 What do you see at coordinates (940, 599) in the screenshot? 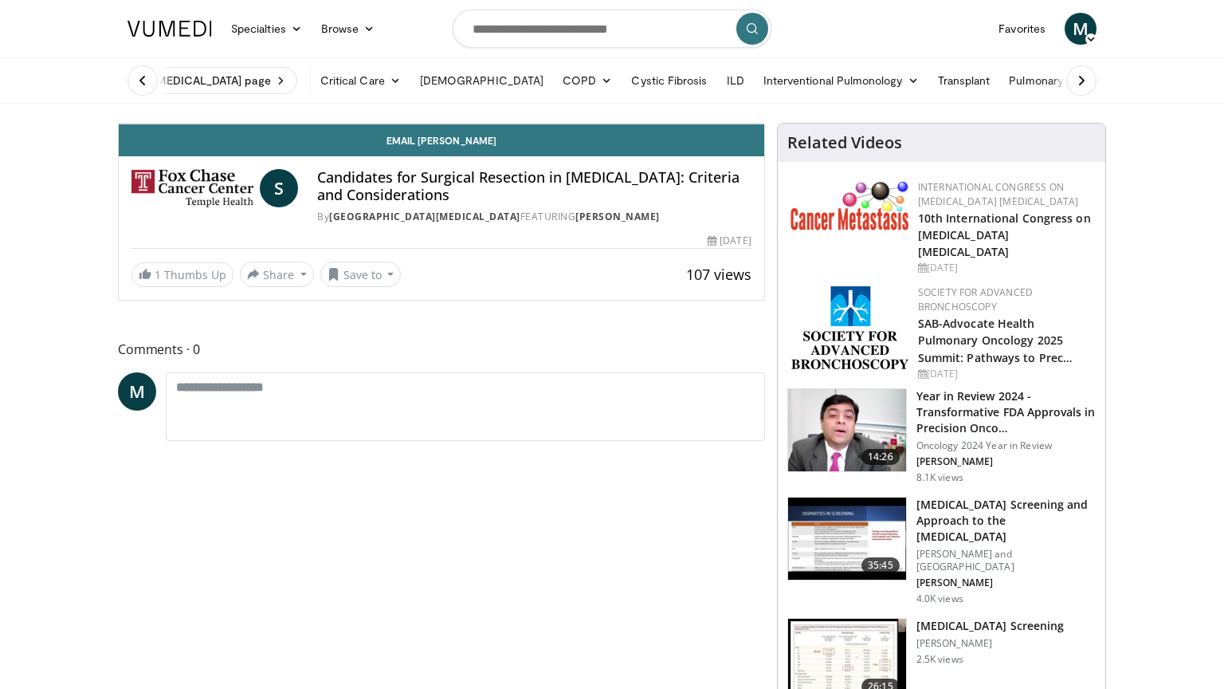
I see `p: 4.0K views` at bounding box center [940, 599].